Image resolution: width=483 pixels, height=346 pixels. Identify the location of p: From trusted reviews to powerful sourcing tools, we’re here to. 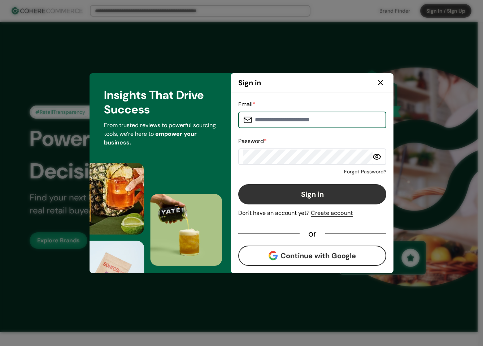
(160, 134).